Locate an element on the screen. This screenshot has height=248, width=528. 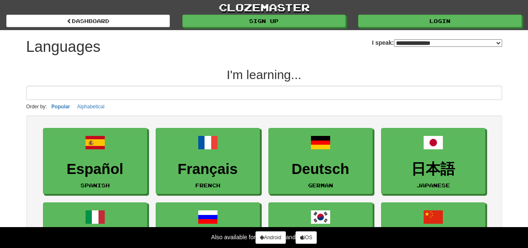
label: I speak: is located at coordinates (437, 43).